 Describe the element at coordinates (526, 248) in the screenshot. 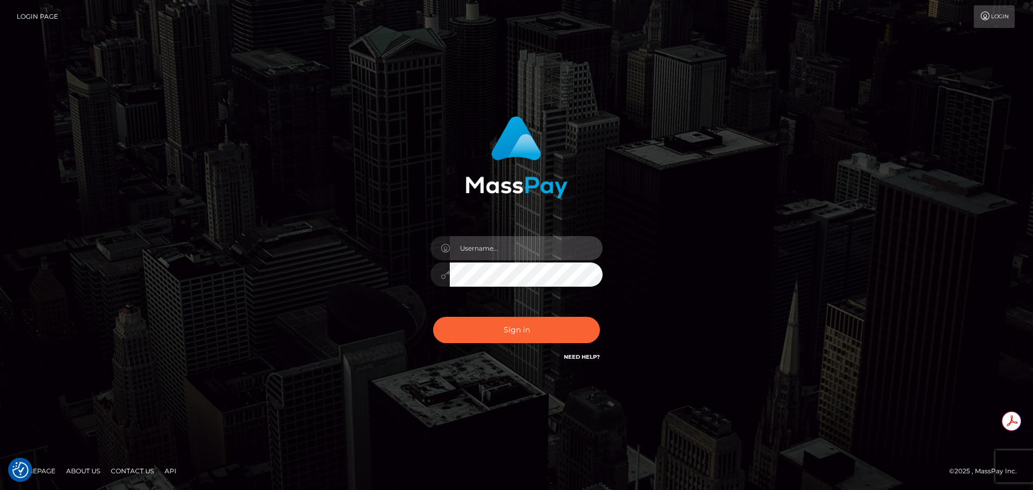

I see `input: Username...` at that location.